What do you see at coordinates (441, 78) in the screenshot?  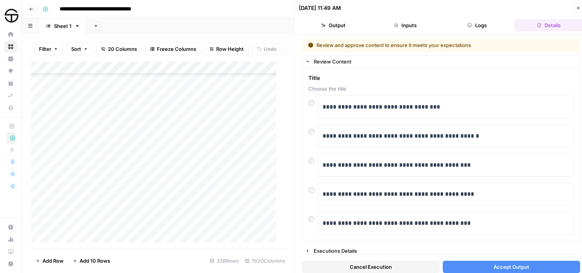 I see `span: Title` at bounding box center [441, 78].